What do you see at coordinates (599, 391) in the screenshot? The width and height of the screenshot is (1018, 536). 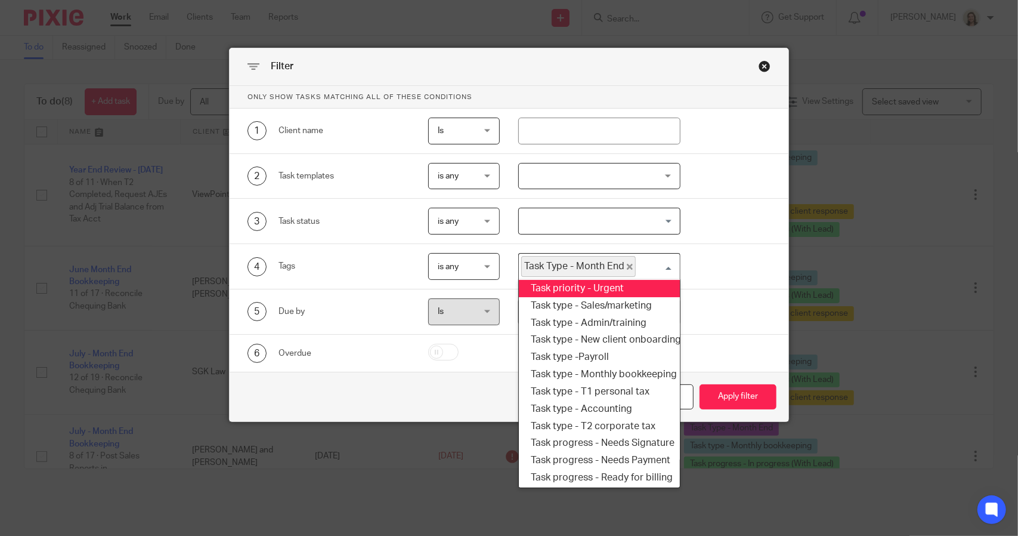 I see `li: Task type - T1 personal tax` at bounding box center [599, 391].